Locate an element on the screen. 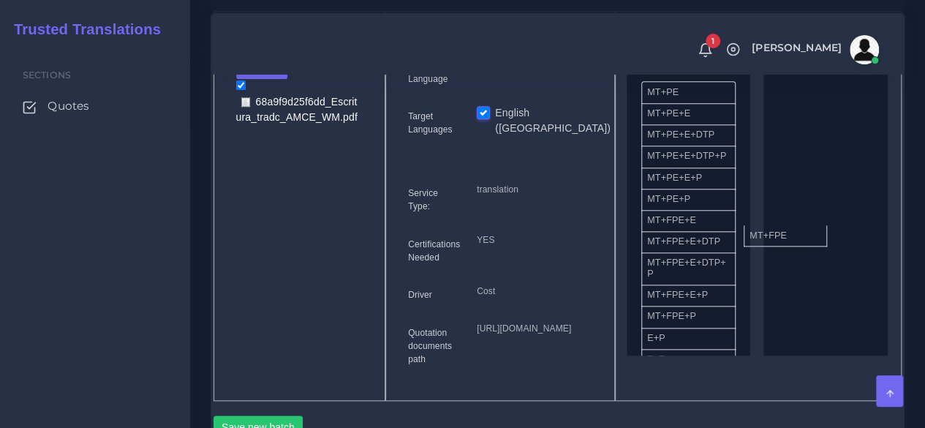 The image size is (925, 428). li: E+P is located at coordinates (688, 338).